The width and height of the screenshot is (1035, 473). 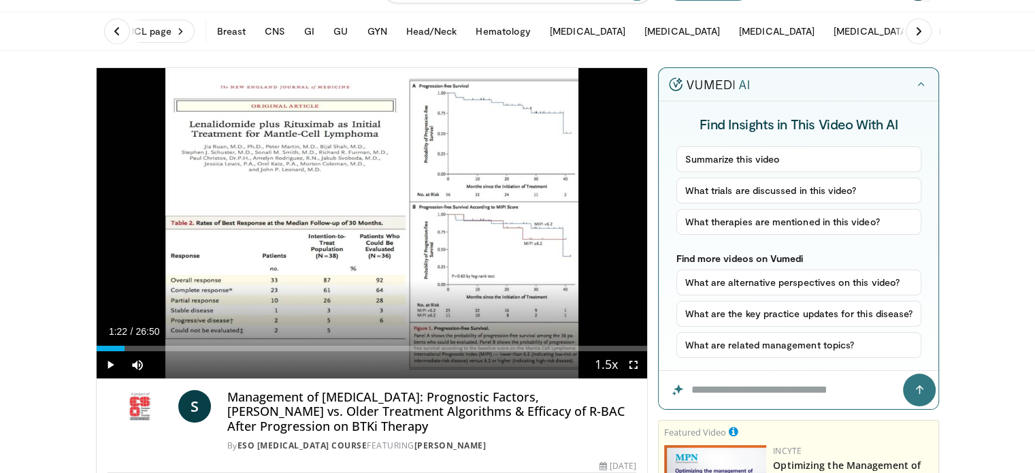 What do you see at coordinates (606, 365) in the screenshot?
I see `button: Playback Rate` at bounding box center [606, 365].